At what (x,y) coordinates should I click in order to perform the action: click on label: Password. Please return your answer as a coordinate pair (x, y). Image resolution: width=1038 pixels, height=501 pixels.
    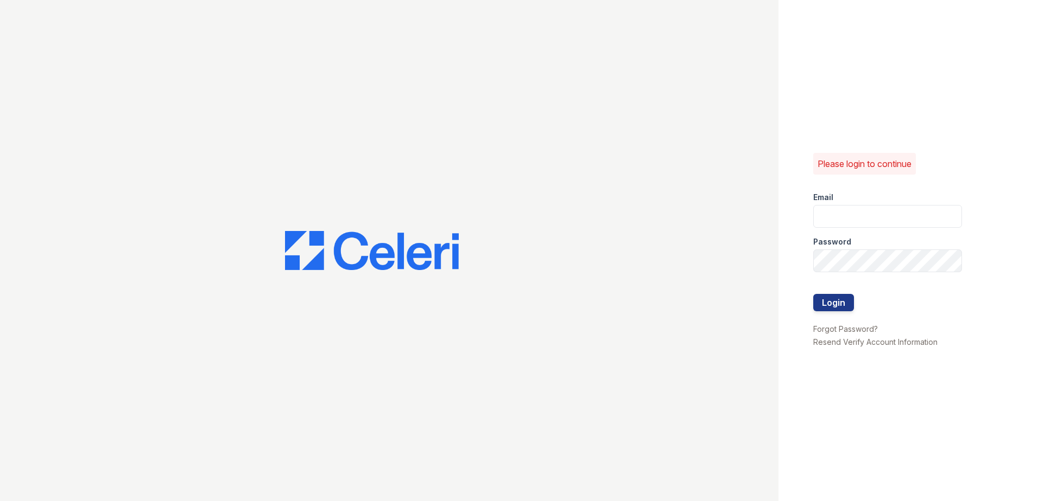
    Looking at the image, I should click on (832, 242).